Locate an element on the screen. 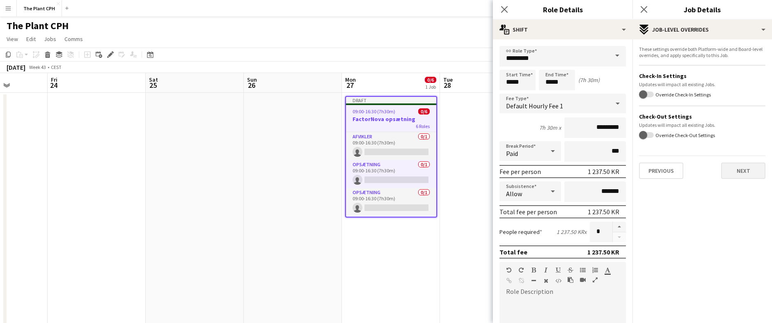 The image size is (772, 323). div: Draft09:00-16:30 (7h30m)0/6FactorNova opsætning6 RolesAfvikler0/109:00-16:30 (7h30m) Opsætning0/1... is located at coordinates (391, 157).